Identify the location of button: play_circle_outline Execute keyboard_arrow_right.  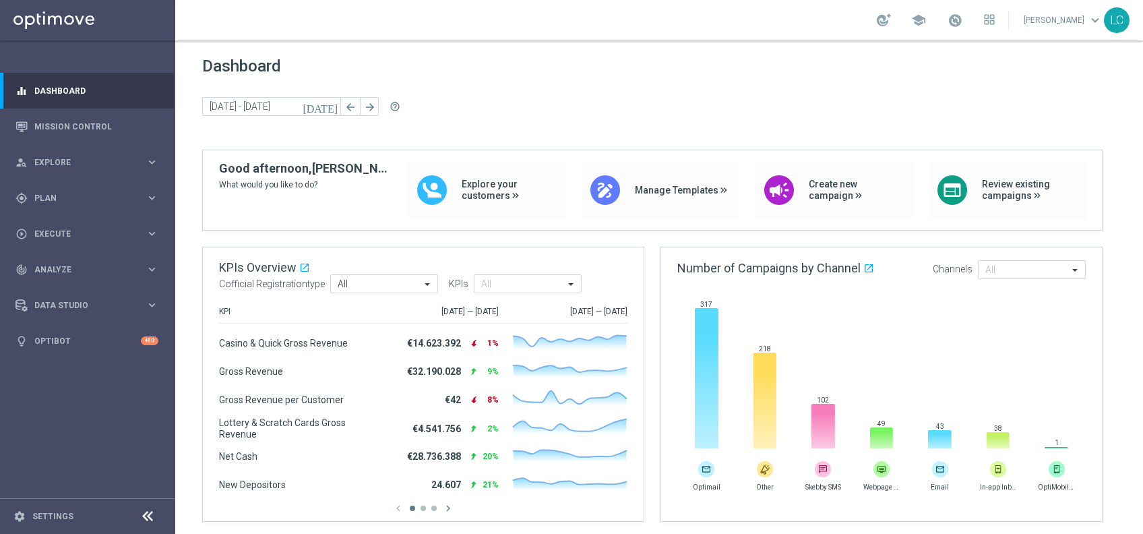
(87, 234).